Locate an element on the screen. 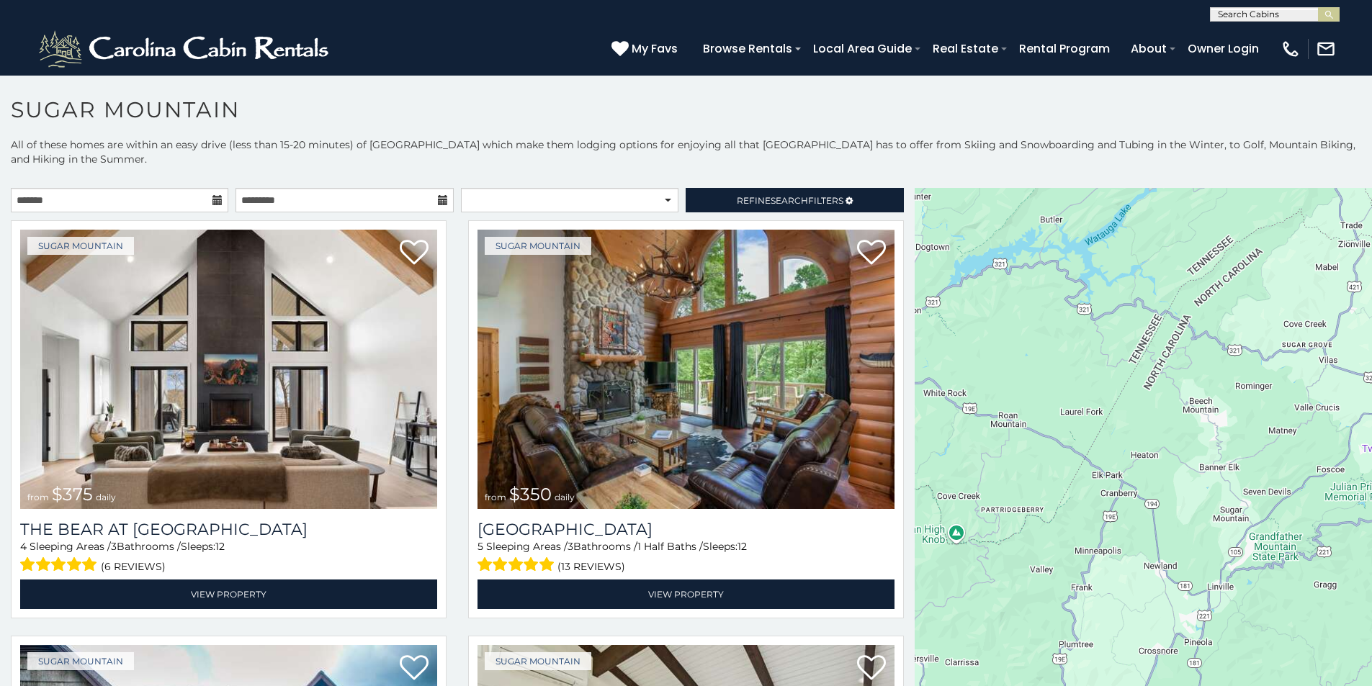 Image resolution: width=1372 pixels, height=686 pixels. a: Real Estate is located at coordinates (965, 48).